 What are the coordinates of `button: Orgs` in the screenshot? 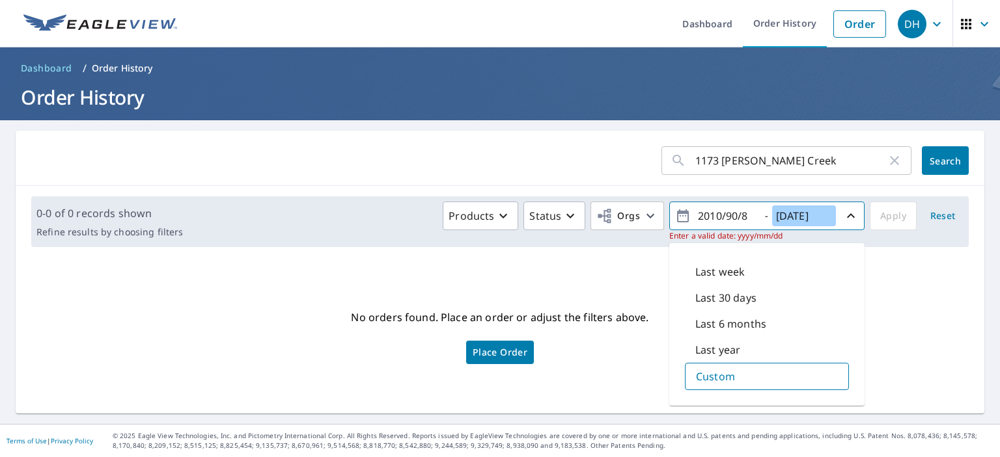 It's located at (627, 216).